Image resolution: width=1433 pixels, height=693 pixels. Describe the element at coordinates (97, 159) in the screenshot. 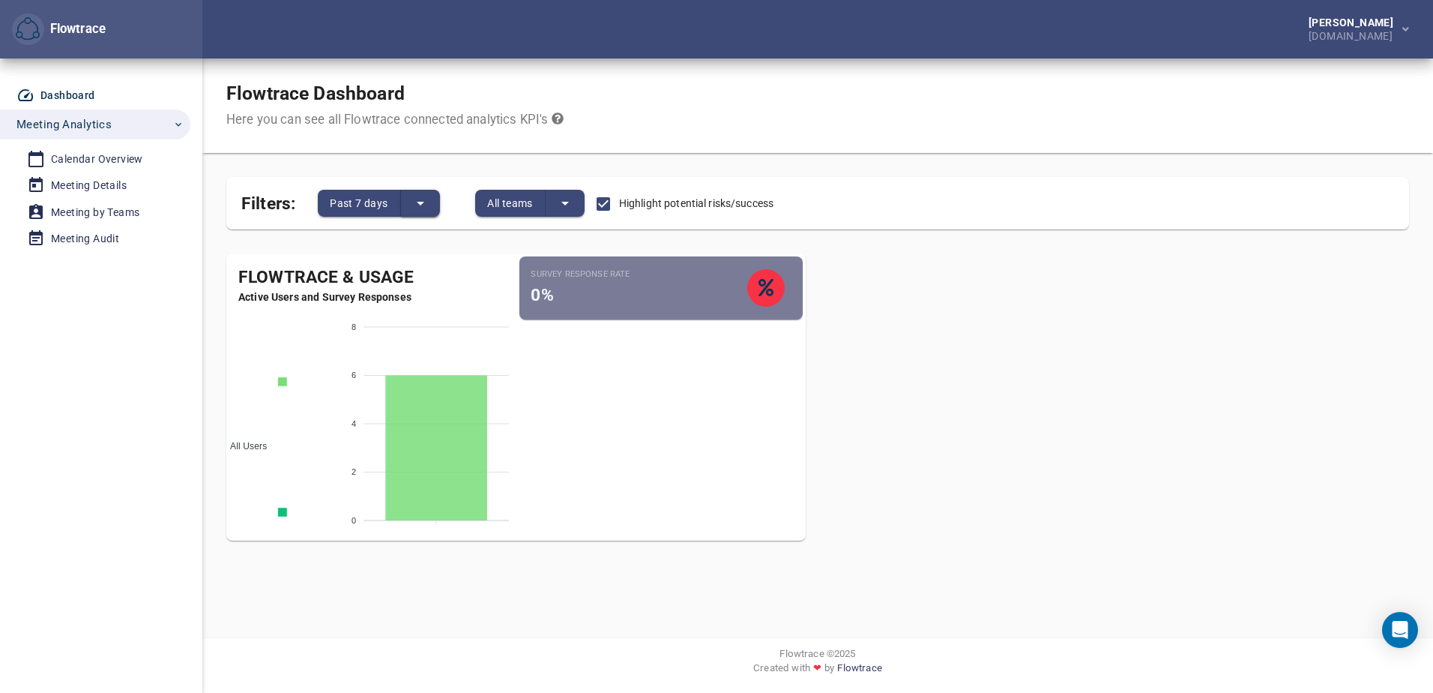

I see `div: Calendar Overview` at that location.